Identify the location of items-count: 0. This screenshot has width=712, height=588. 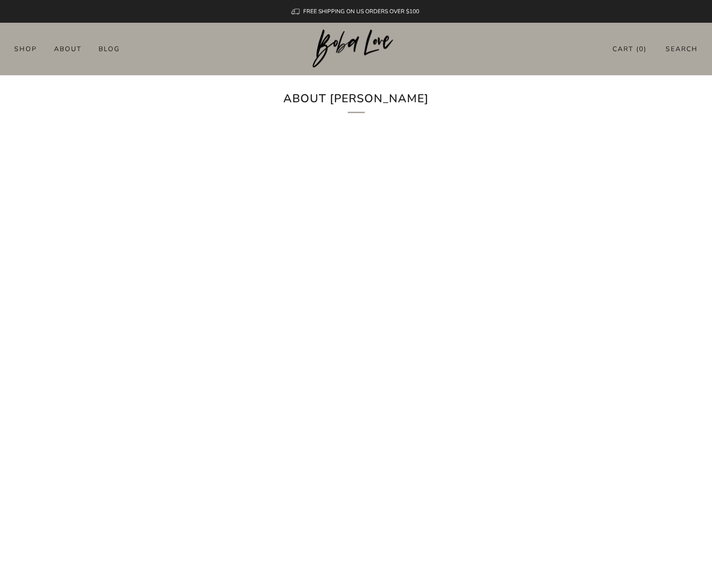
(641, 49).